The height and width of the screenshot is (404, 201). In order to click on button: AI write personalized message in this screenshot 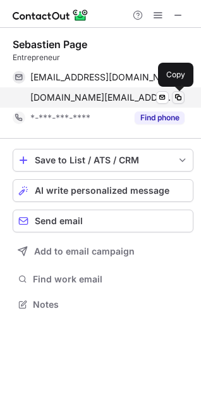, I will do `click(103, 191)`.